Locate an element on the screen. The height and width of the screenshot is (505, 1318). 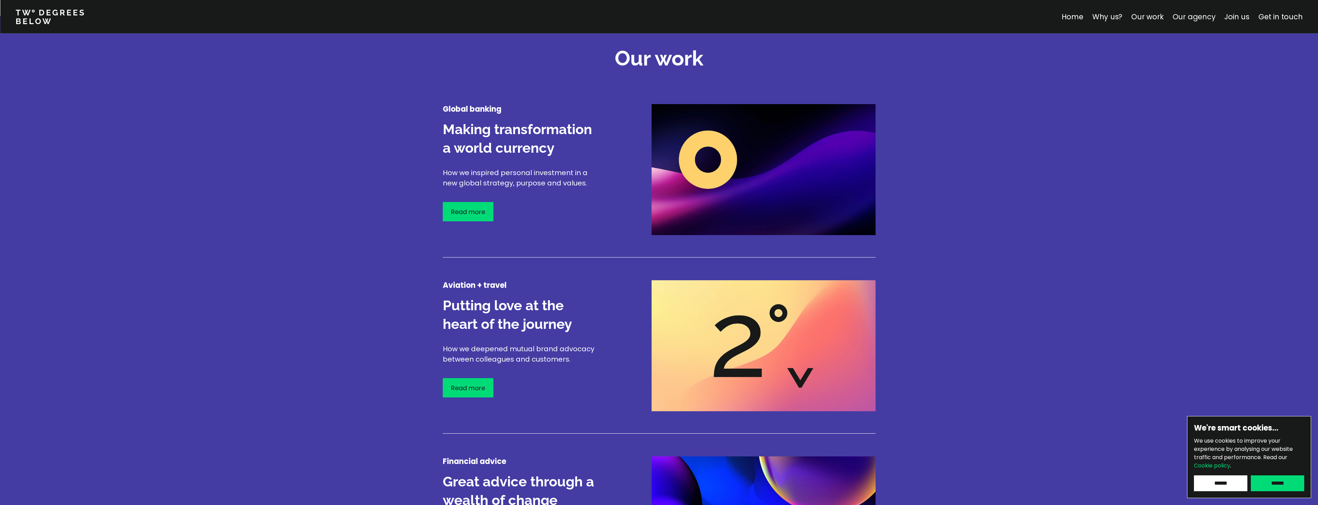
a: Join us is located at coordinates (1237, 17).